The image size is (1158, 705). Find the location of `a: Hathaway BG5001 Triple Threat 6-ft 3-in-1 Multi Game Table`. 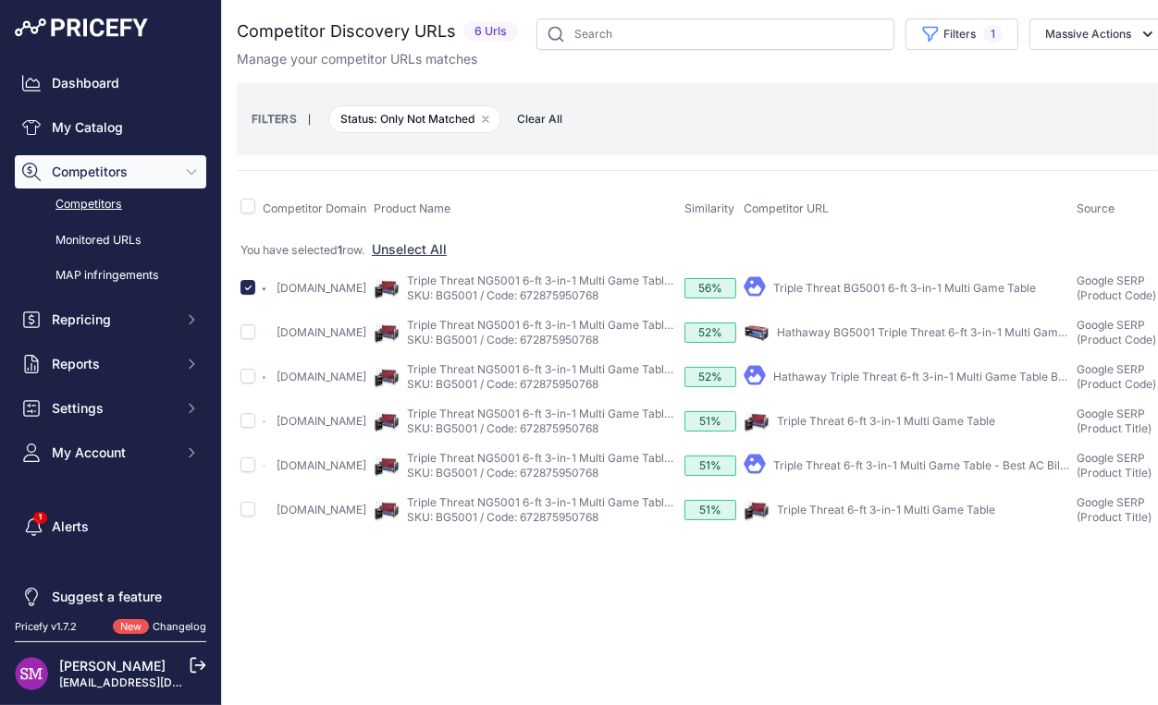

a: Hathaway BG5001 Triple Threat 6-ft 3-in-1 Multi Game Table is located at coordinates (936, 332).